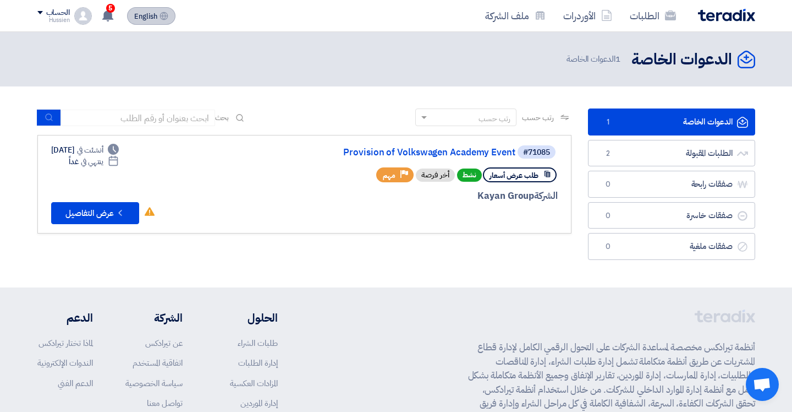 The height and width of the screenshot is (412, 792). I want to click on li: الحلول, so click(247, 317).